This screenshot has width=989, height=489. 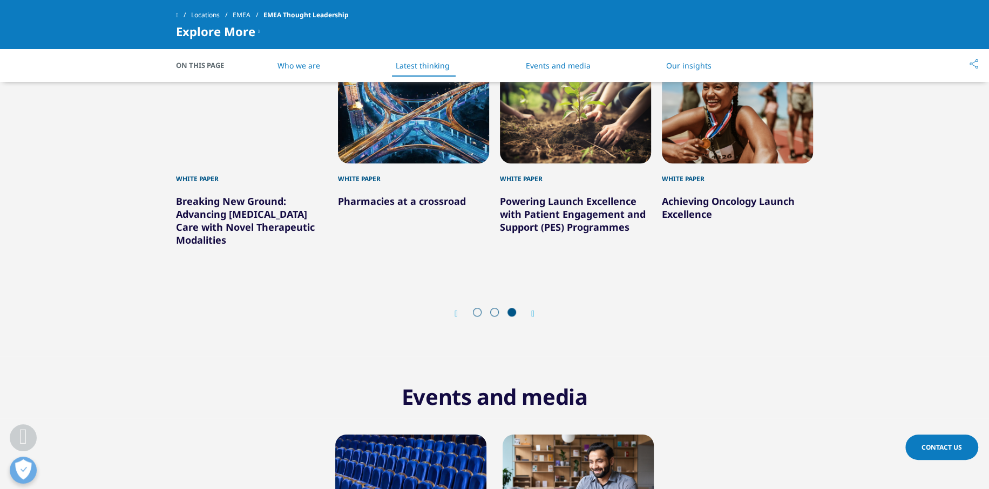 I want to click on a: Pharmacies at a crossroad, so click(x=401, y=201).